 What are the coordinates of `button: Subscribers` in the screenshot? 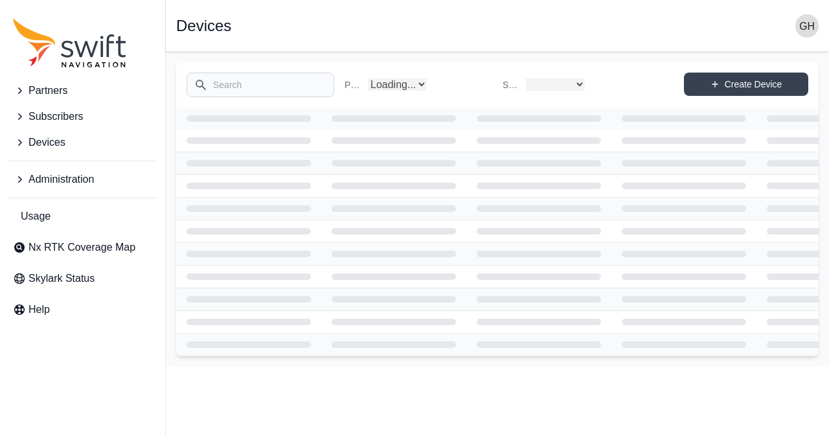 It's located at (82, 117).